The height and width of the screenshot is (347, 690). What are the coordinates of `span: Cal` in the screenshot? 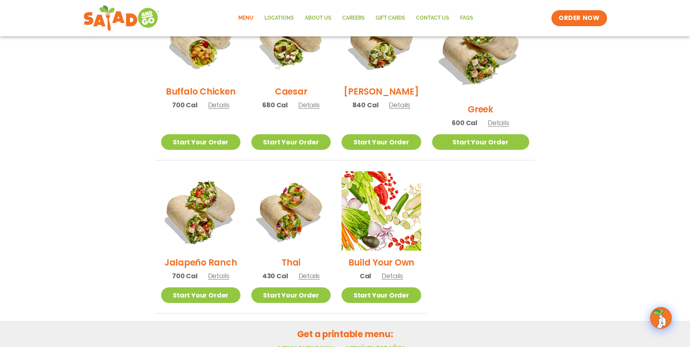 It's located at (365, 276).